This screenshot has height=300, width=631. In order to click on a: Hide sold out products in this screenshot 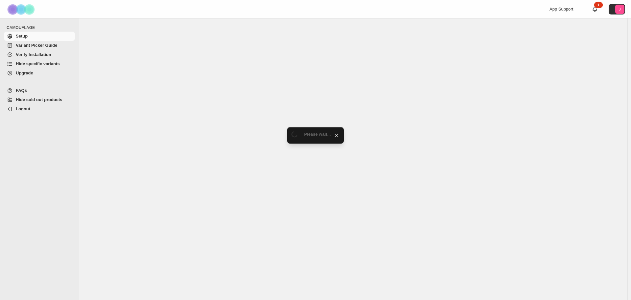, I will do `click(39, 100)`.